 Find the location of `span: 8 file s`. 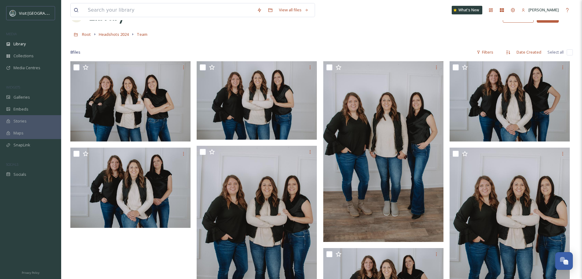

span: 8 file s is located at coordinates (75, 52).